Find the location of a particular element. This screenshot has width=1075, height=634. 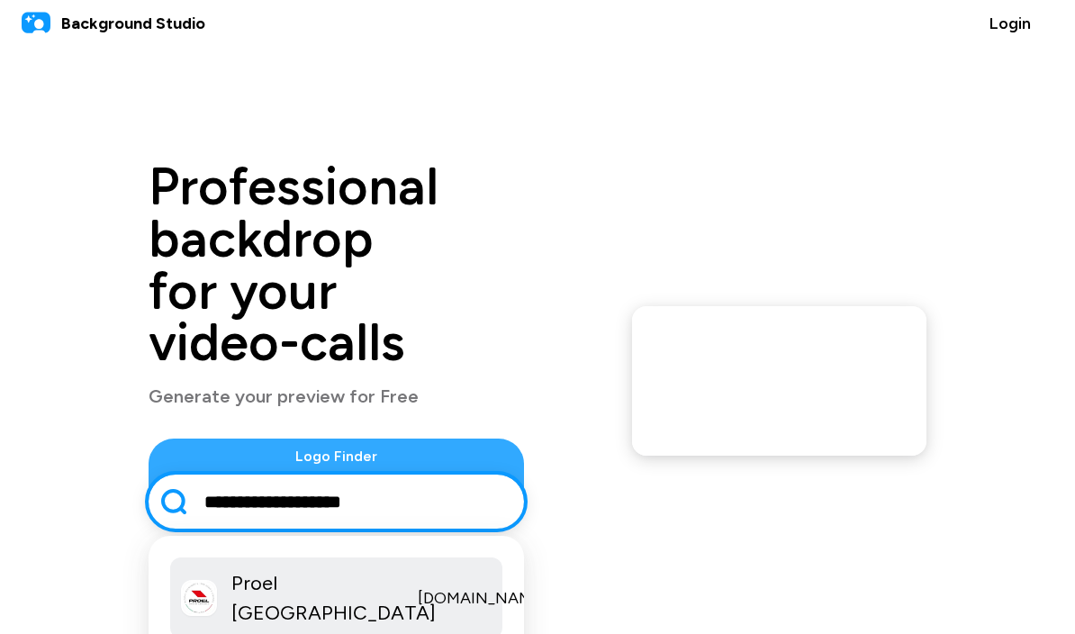

span: Login is located at coordinates (1010, 23).